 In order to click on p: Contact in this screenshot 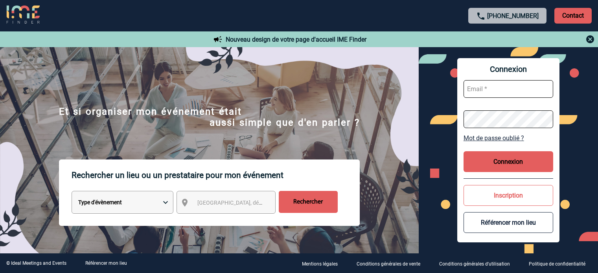, I will do `click(573, 16)`.